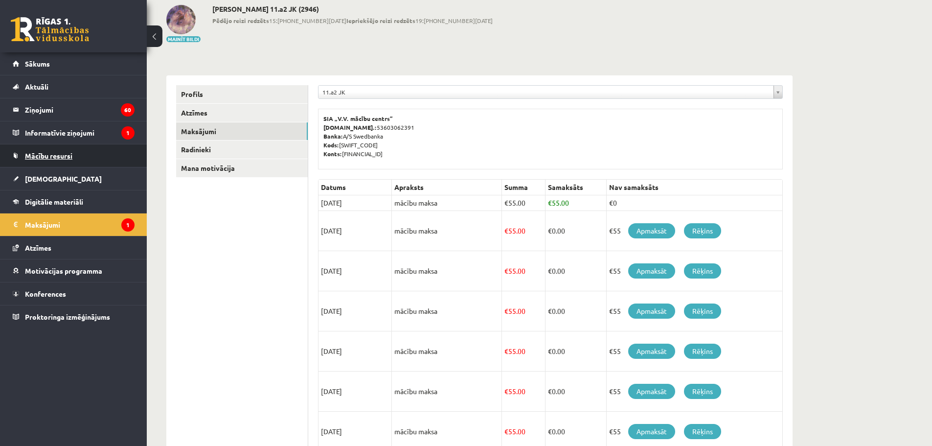  What do you see at coordinates (242, 94) in the screenshot?
I see `a: Profils` at bounding box center [242, 94].